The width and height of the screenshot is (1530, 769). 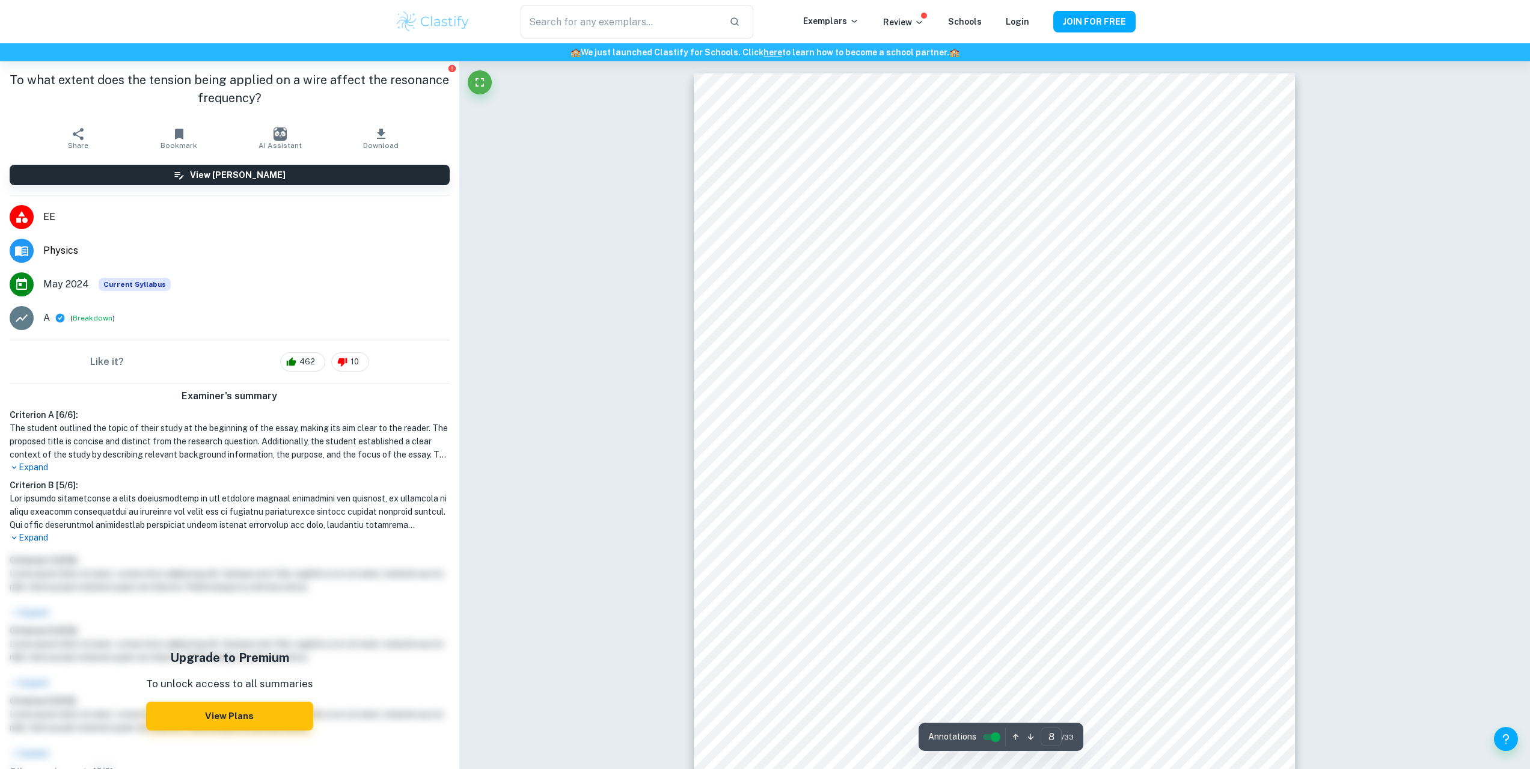 What do you see at coordinates (302, 362) in the screenshot?
I see `div: 462` at bounding box center [302, 362].